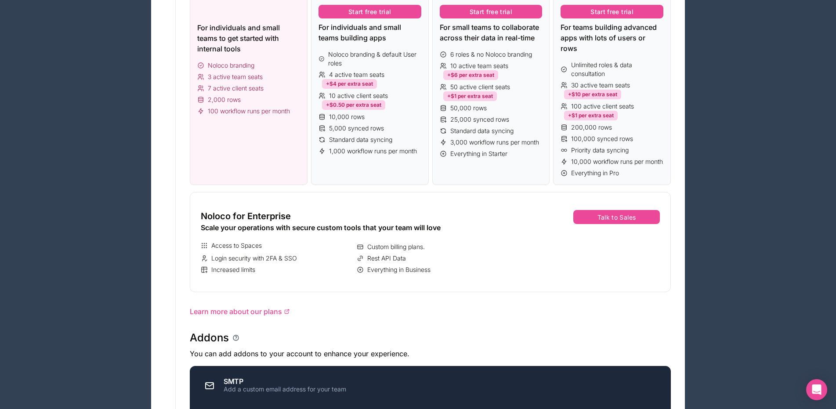 This screenshot has height=409, width=836. Describe the element at coordinates (617, 162) in the screenshot. I see `span: 10,000 workflow runs per month` at that location.